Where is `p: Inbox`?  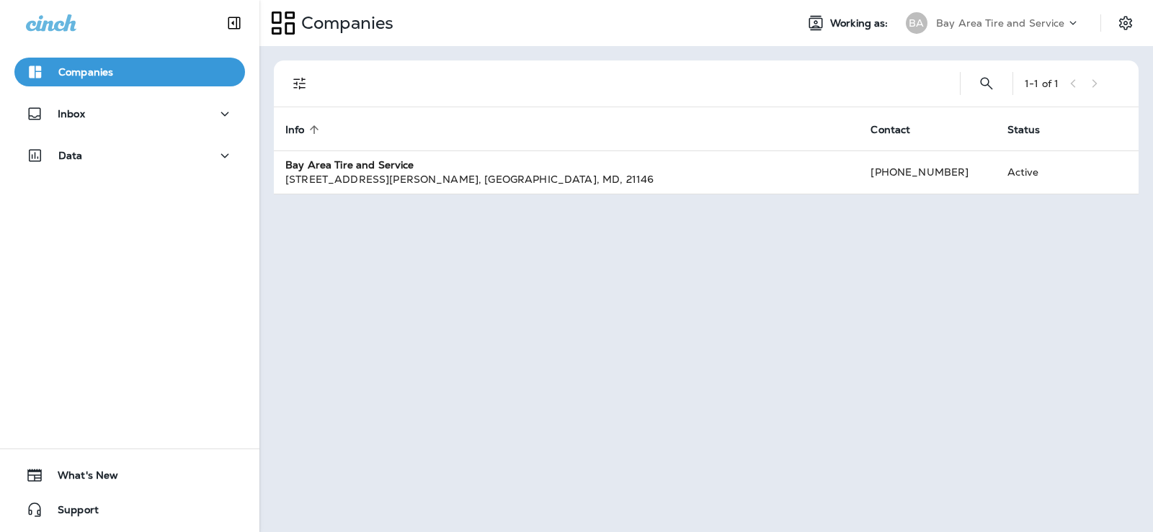
p: Inbox is located at coordinates (71, 114).